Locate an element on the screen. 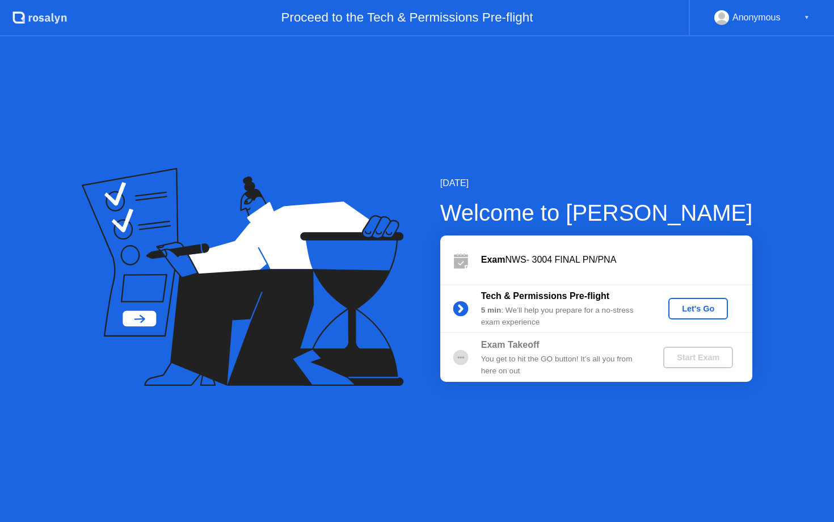 The width and height of the screenshot is (834, 522). button: Let's Go is located at coordinates (698, 309).